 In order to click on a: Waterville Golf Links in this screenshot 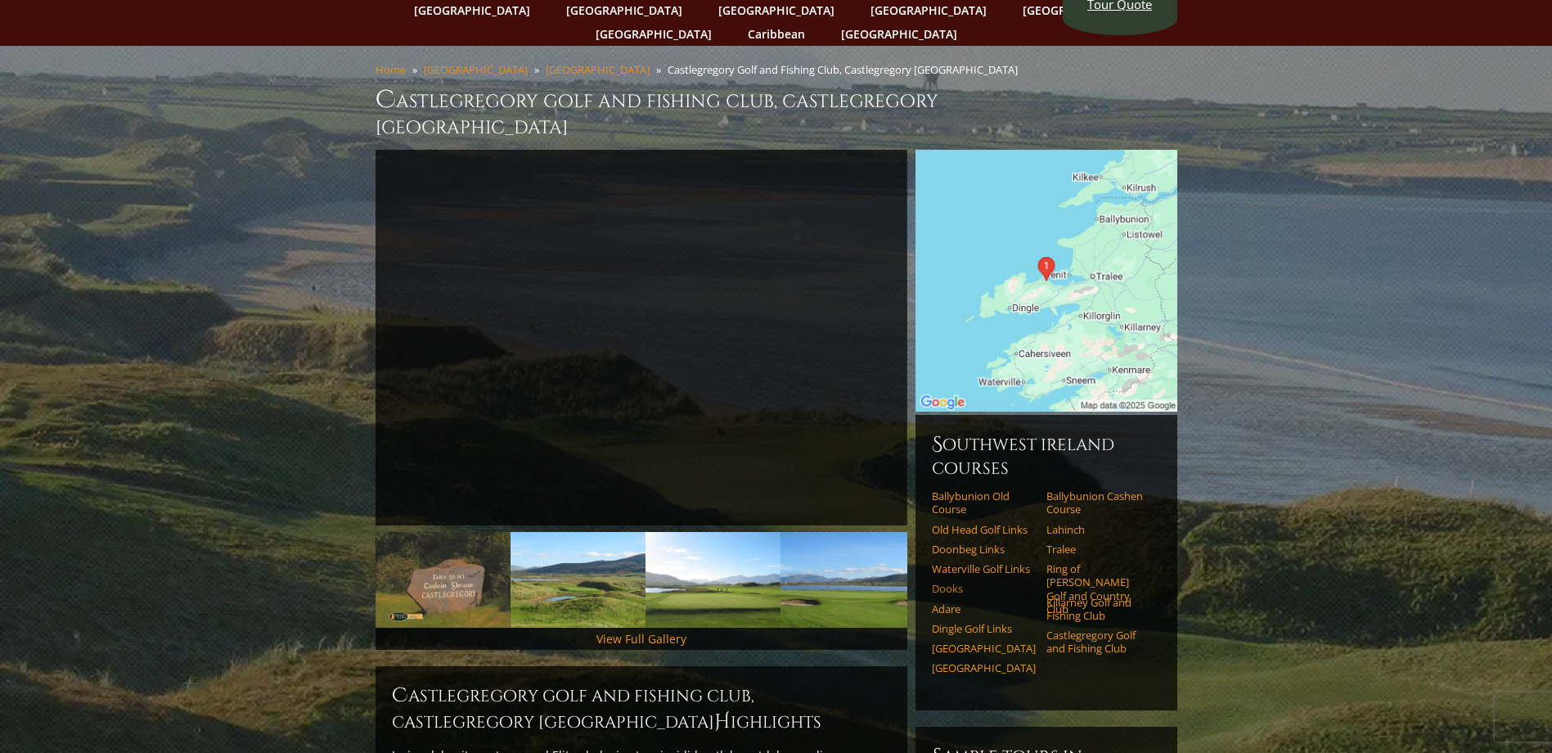, I will do `click(983, 569)`.